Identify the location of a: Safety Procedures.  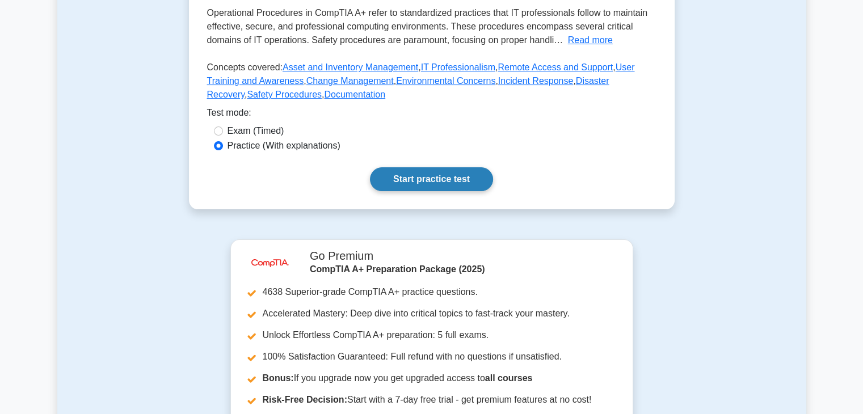
(284, 94).